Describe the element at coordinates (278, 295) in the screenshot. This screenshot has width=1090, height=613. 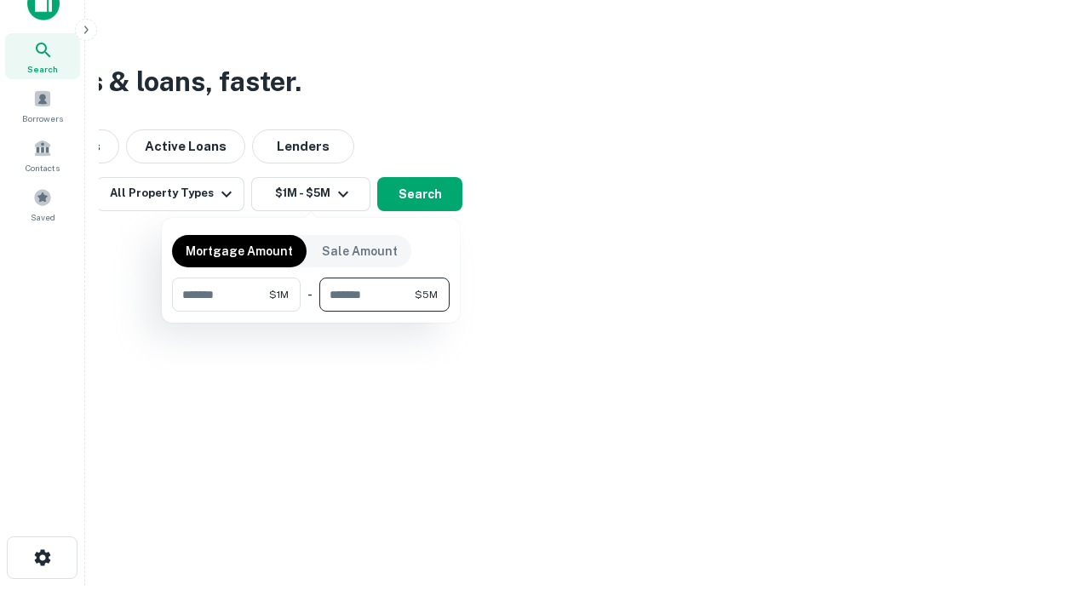
I see `span: $1M` at that location.